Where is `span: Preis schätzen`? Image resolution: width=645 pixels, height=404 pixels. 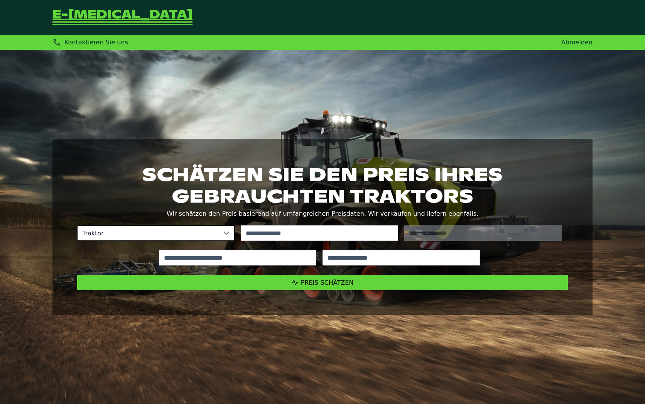 span: Preis schätzen is located at coordinates (327, 282).